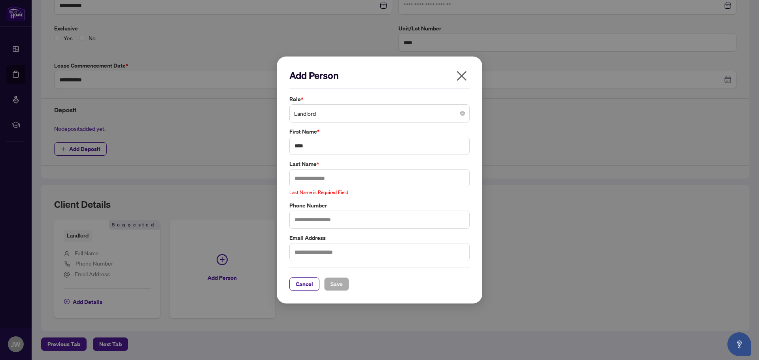  What do you see at coordinates (379, 113) in the screenshot?
I see `span: Landlord` at bounding box center [379, 113].